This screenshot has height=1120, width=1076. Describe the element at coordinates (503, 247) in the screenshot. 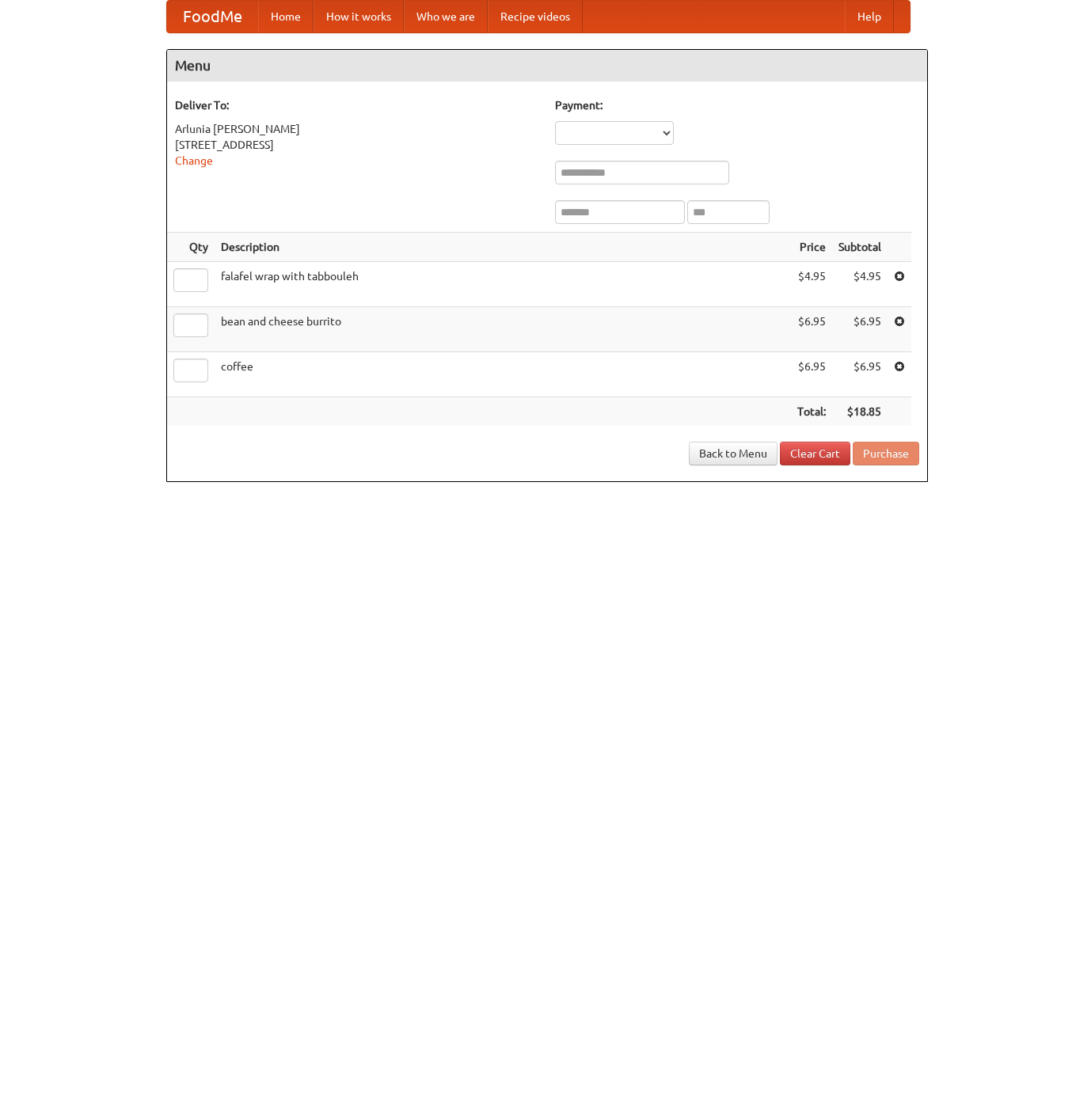

I see `th: Description` at that location.